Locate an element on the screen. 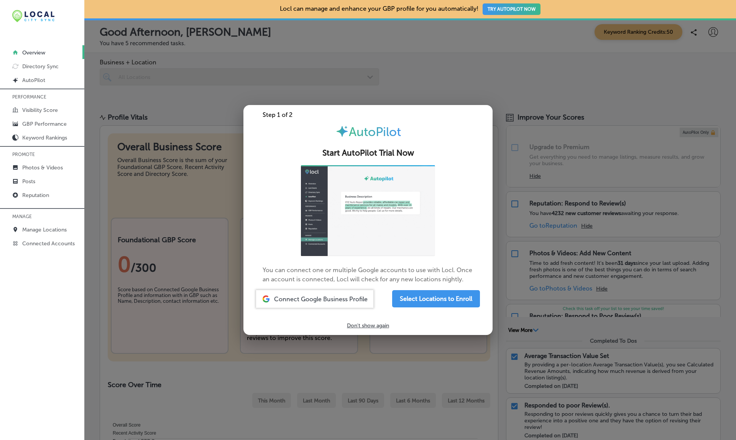 The width and height of the screenshot is (736, 440). p: You can connect one or multiple Google accounts to use with Locl. Once an account is connected, L... is located at coordinates (368, 225).